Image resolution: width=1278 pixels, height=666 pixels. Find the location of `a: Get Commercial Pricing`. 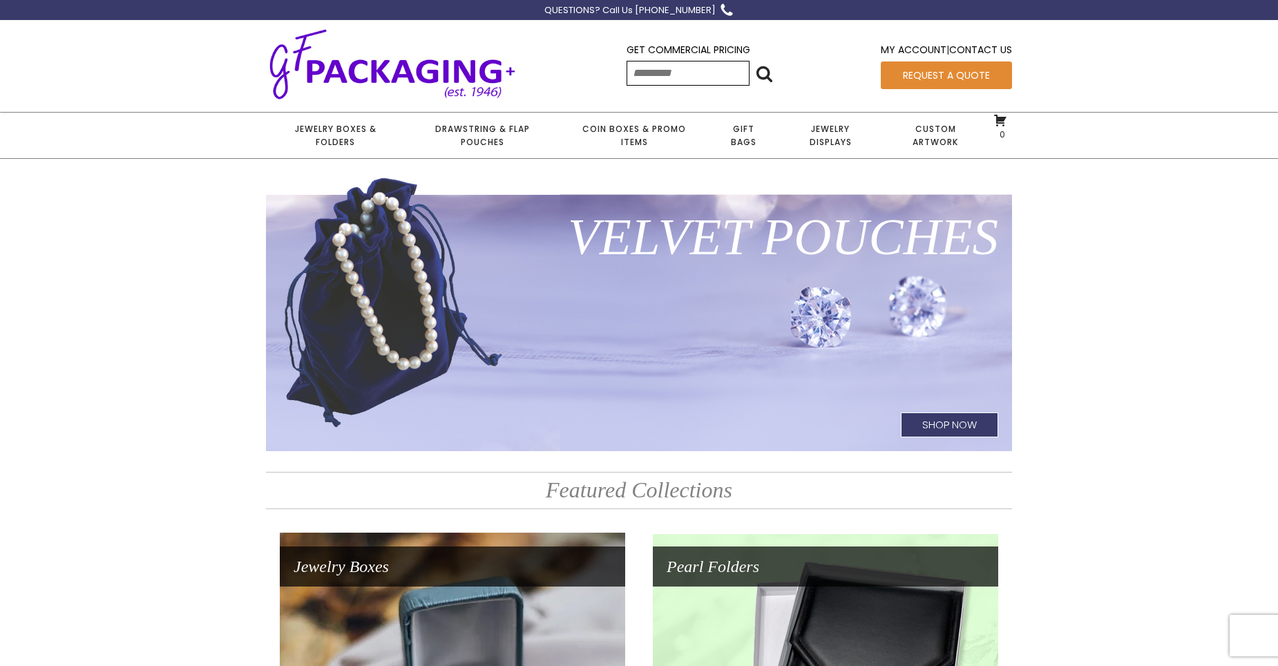

a: Get Commercial Pricing is located at coordinates (688, 50).